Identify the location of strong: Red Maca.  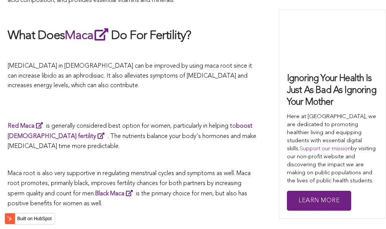
(21, 126).